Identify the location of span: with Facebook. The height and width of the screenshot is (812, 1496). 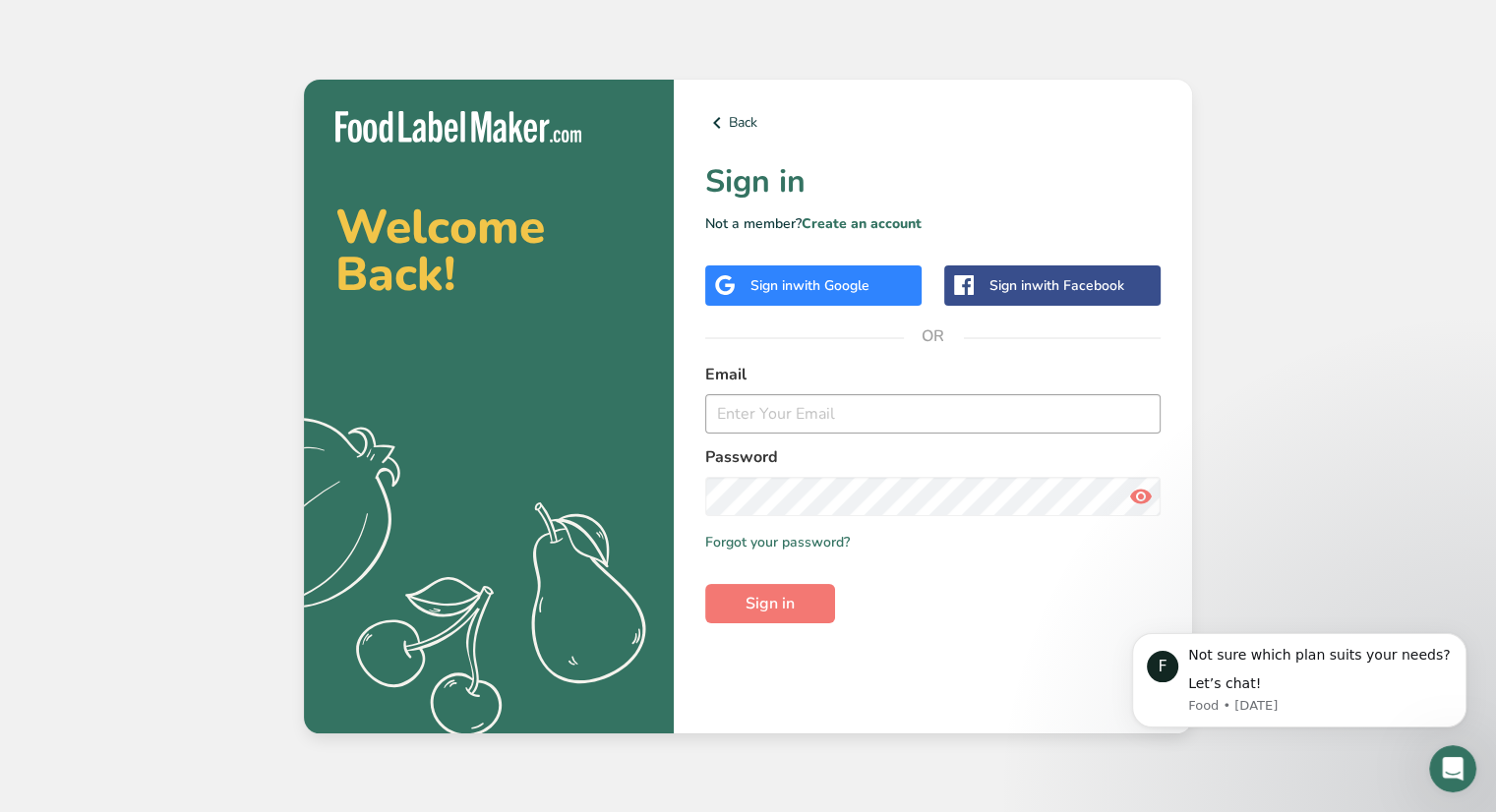
(1078, 285).